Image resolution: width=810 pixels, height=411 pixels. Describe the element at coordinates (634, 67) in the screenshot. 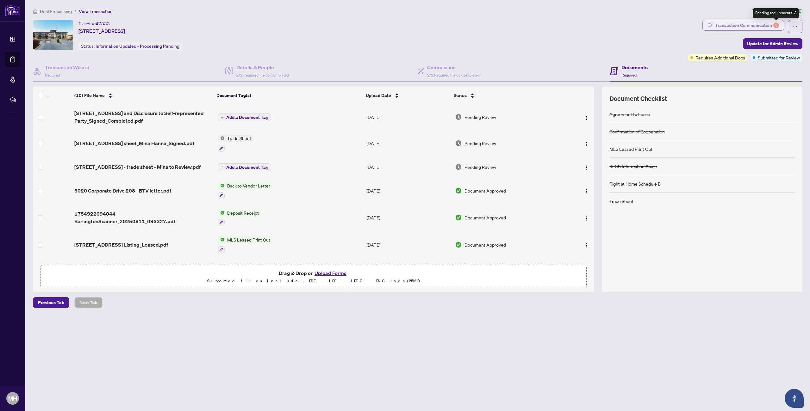

I see `h4: Documents` at that location.